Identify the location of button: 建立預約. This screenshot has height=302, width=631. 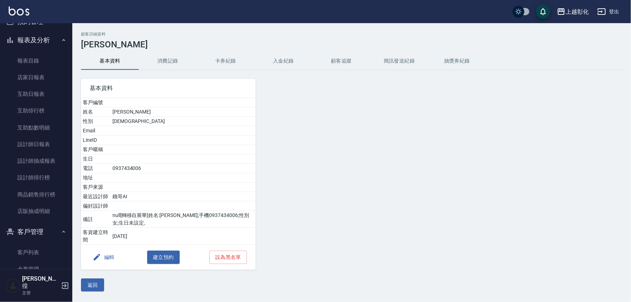
(163, 257).